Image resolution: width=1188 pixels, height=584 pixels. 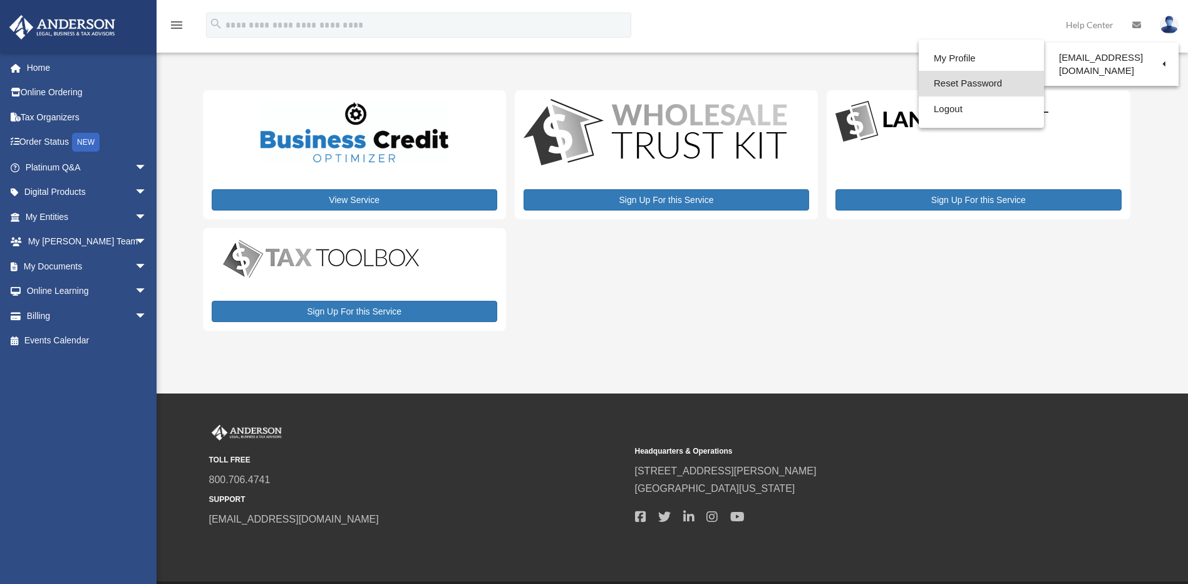 I want to click on a: menu, so click(x=177, y=27).